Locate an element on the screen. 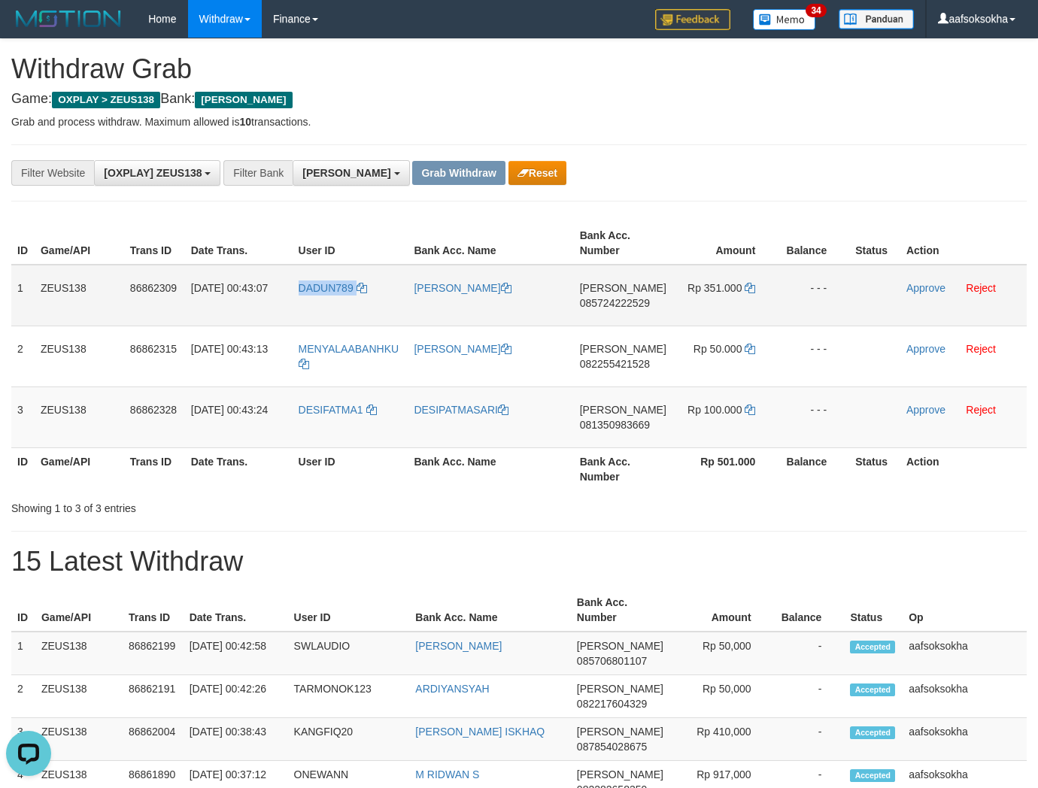 The height and width of the screenshot is (788, 1038). img: MOTION_logo.png is located at coordinates (68, 19).